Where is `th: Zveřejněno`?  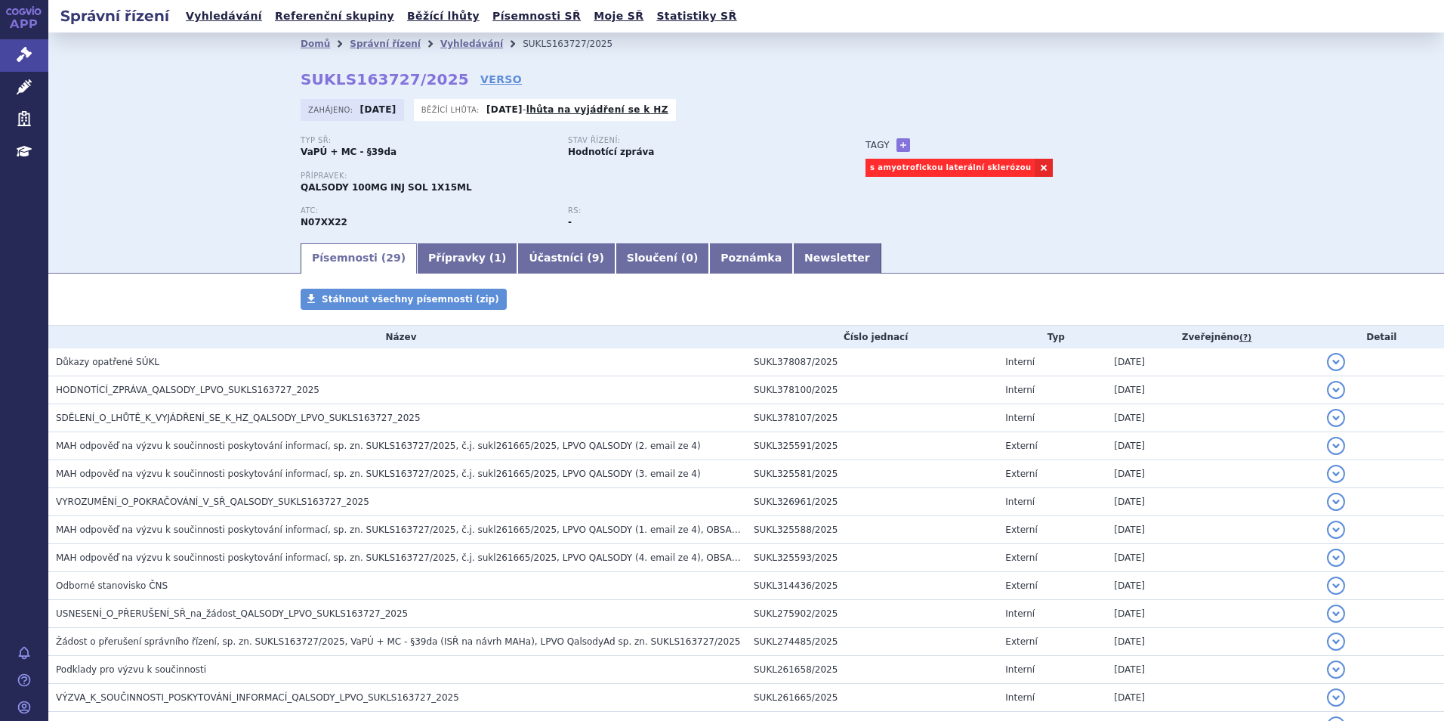 th: Zveřejněno is located at coordinates (1212, 337).